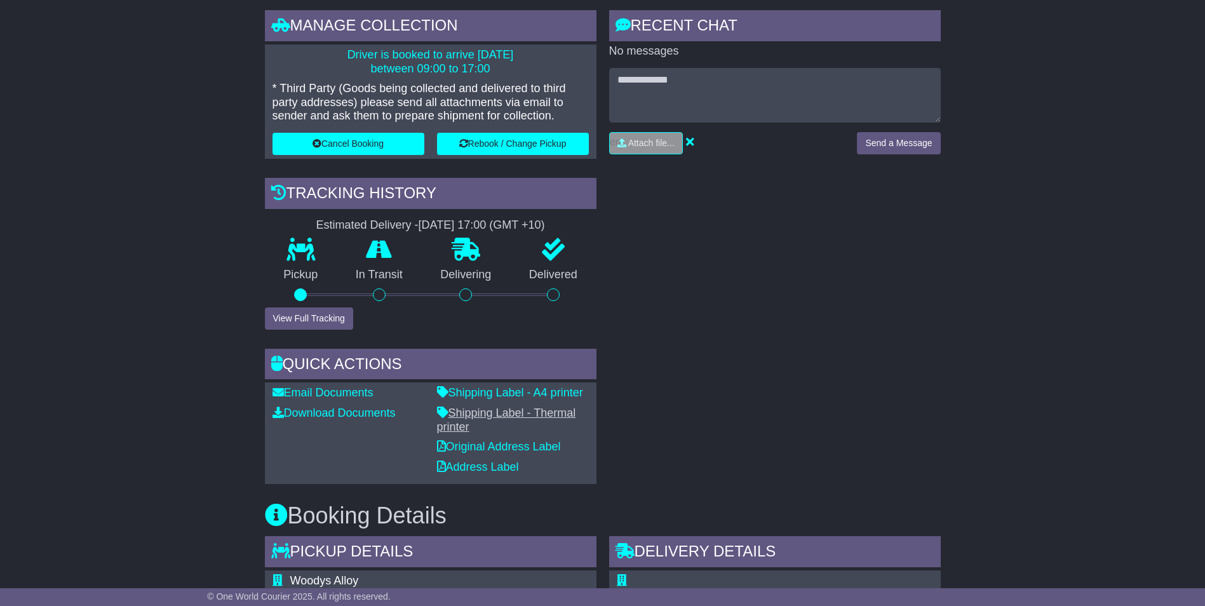  What do you see at coordinates (775, 51) in the screenshot?
I see `p: No messages` at bounding box center [775, 51].